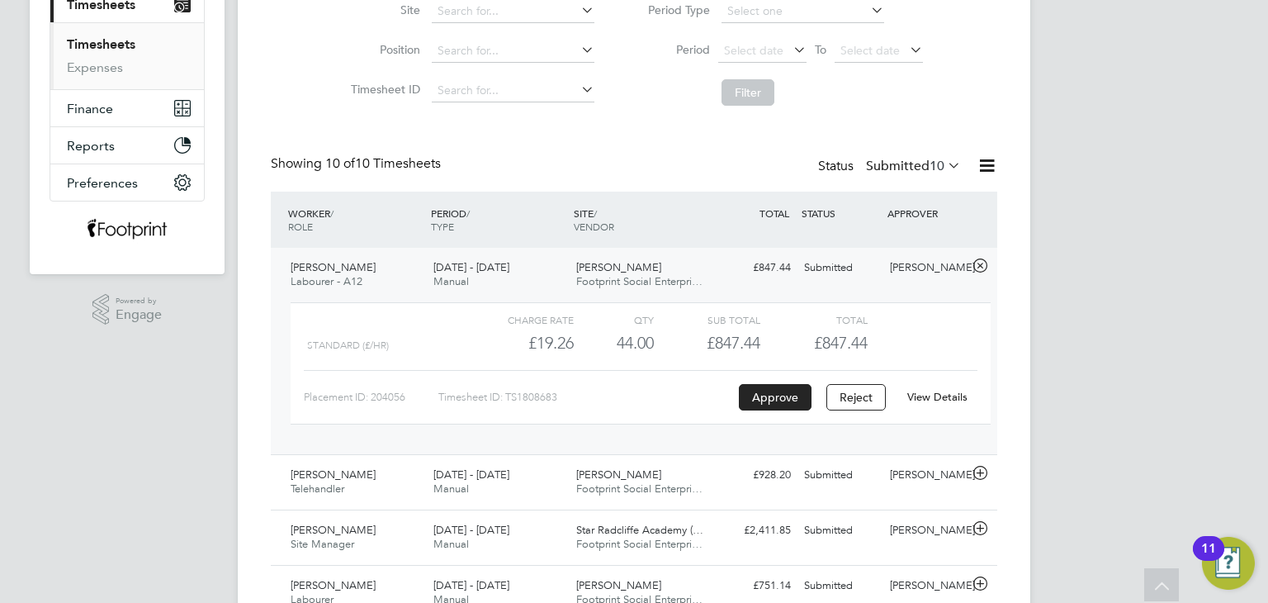  I want to click on span: Site Manager, so click(322, 543).